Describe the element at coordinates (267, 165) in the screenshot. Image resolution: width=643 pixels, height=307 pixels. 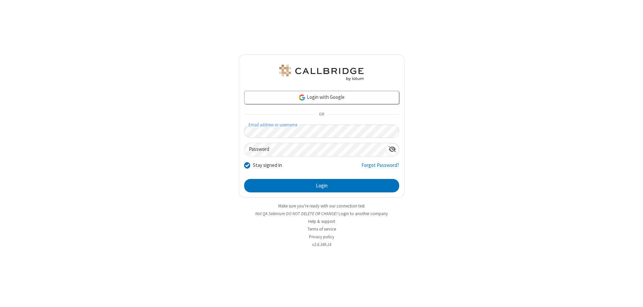
I see `label: Stay signed in` at that location.